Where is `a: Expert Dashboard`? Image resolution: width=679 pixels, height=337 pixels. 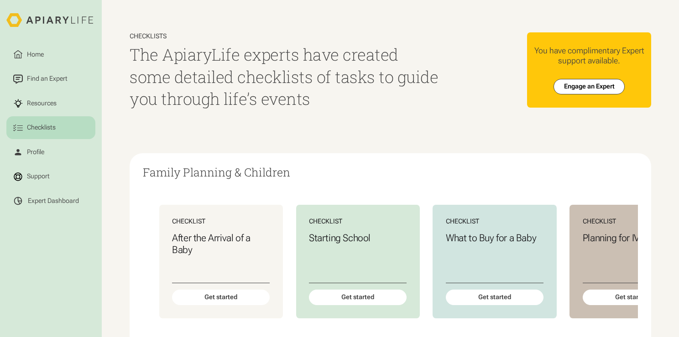
a: Expert Dashboard is located at coordinates (51, 201).